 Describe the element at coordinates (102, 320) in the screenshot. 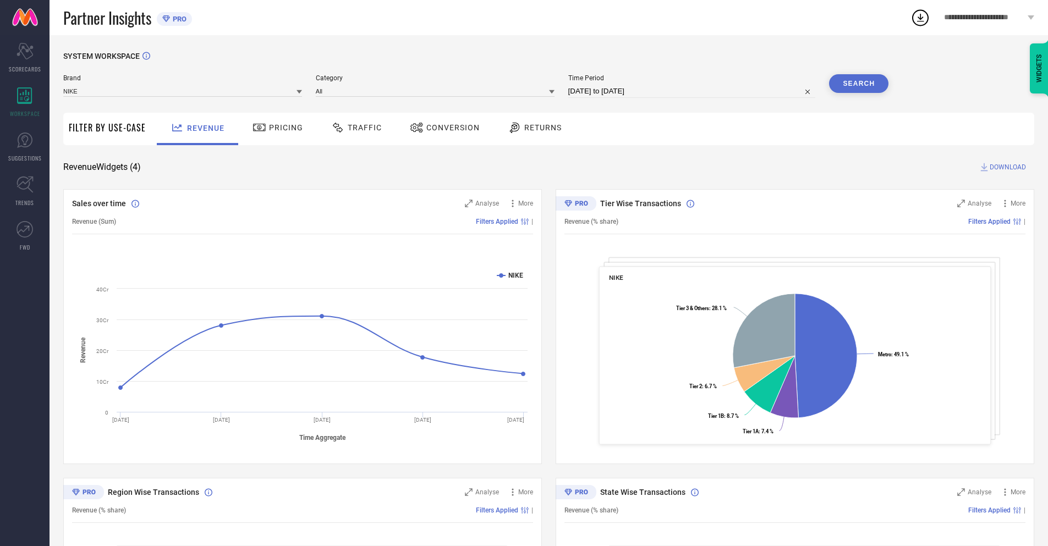

I see `text: 30Cr` at that location.